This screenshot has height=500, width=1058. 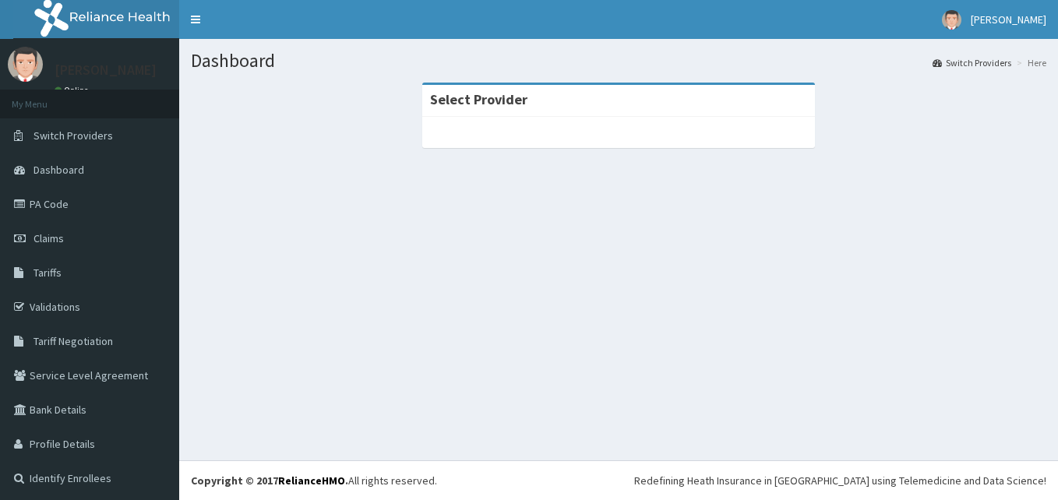 I want to click on strong: Copyright © 2017 ., so click(x=270, y=481).